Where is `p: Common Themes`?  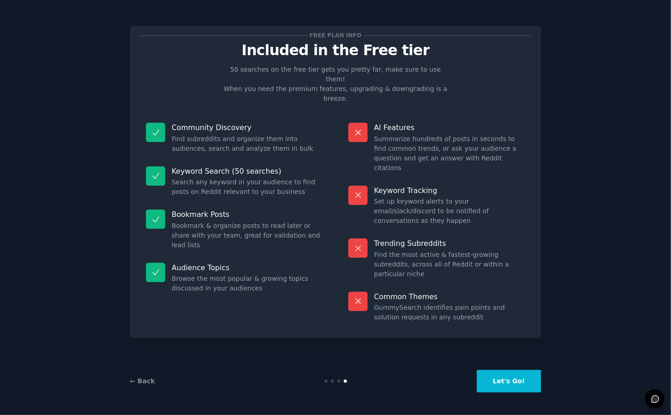 p: Common Themes is located at coordinates (449, 296).